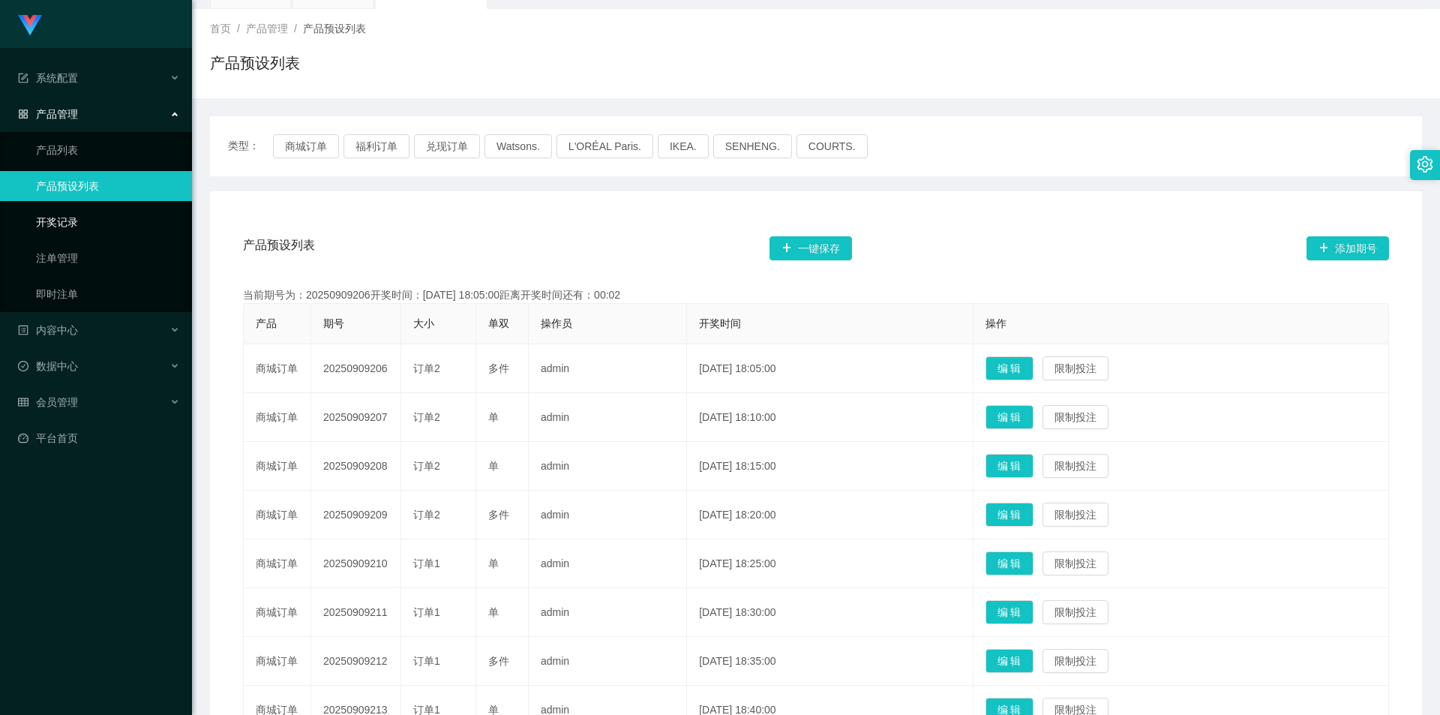 Image resolution: width=1440 pixels, height=715 pixels. What do you see at coordinates (23, 366) in the screenshot?
I see `i: 图标: check-circle-o` at bounding box center [23, 366].